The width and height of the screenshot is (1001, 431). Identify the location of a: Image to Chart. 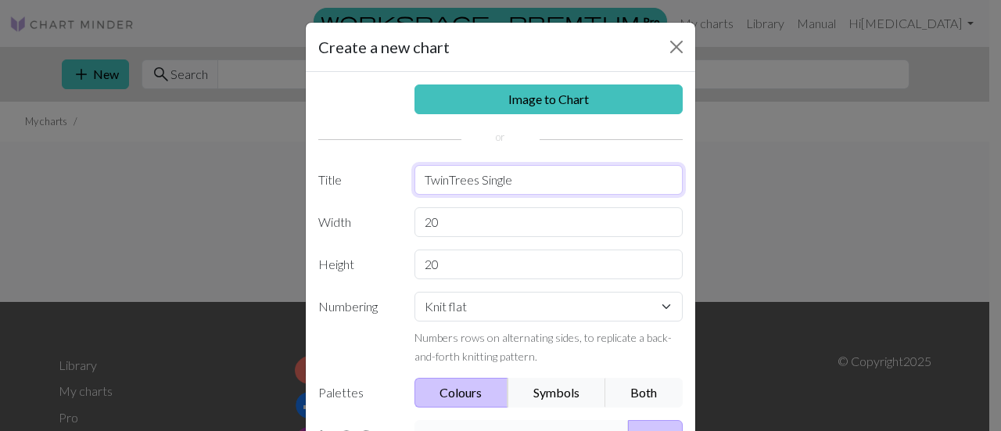
(549, 99).